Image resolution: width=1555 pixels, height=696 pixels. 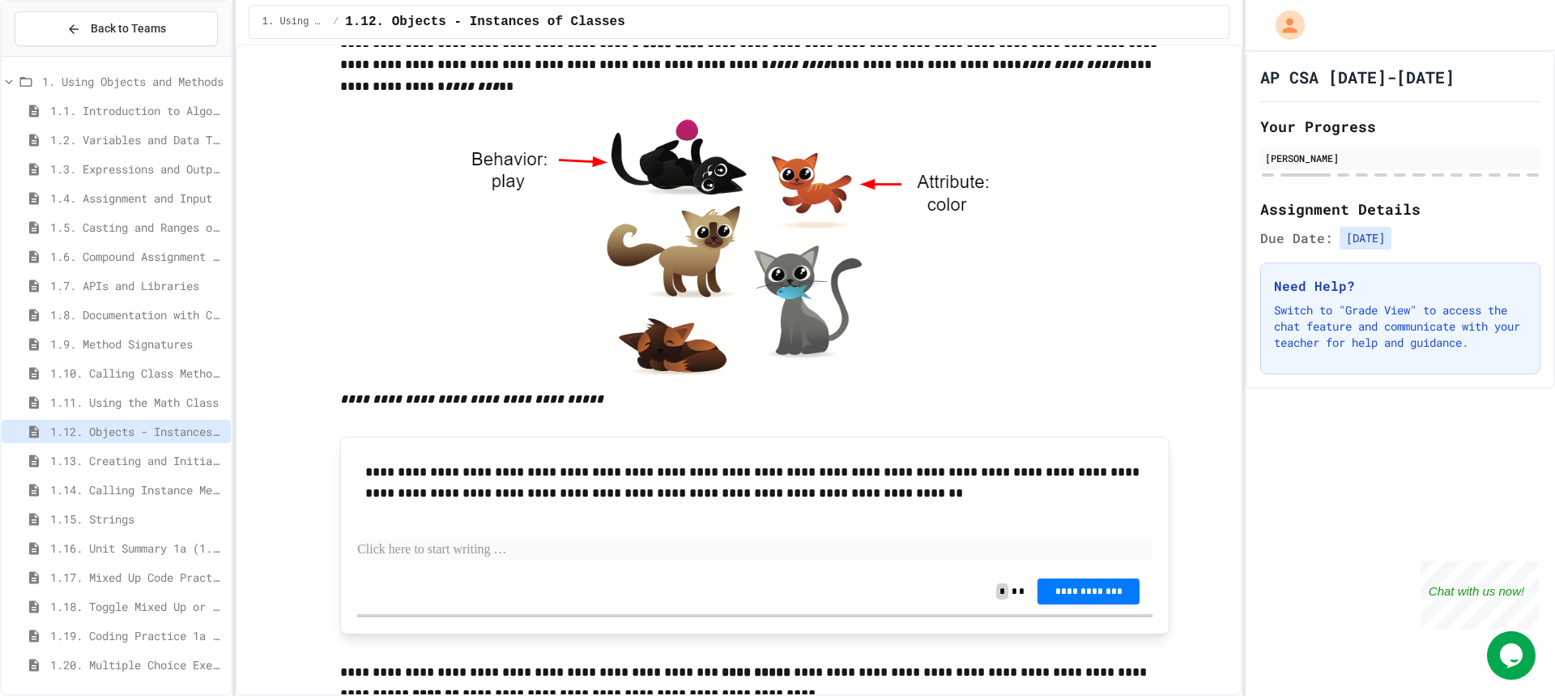 What do you see at coordinates (1400, 326) in the screenshot?
I see `p: Switch to "Grade View" to access the chat feature and communicate with your teacher for help and ...` at bounding box center [1400, 326].